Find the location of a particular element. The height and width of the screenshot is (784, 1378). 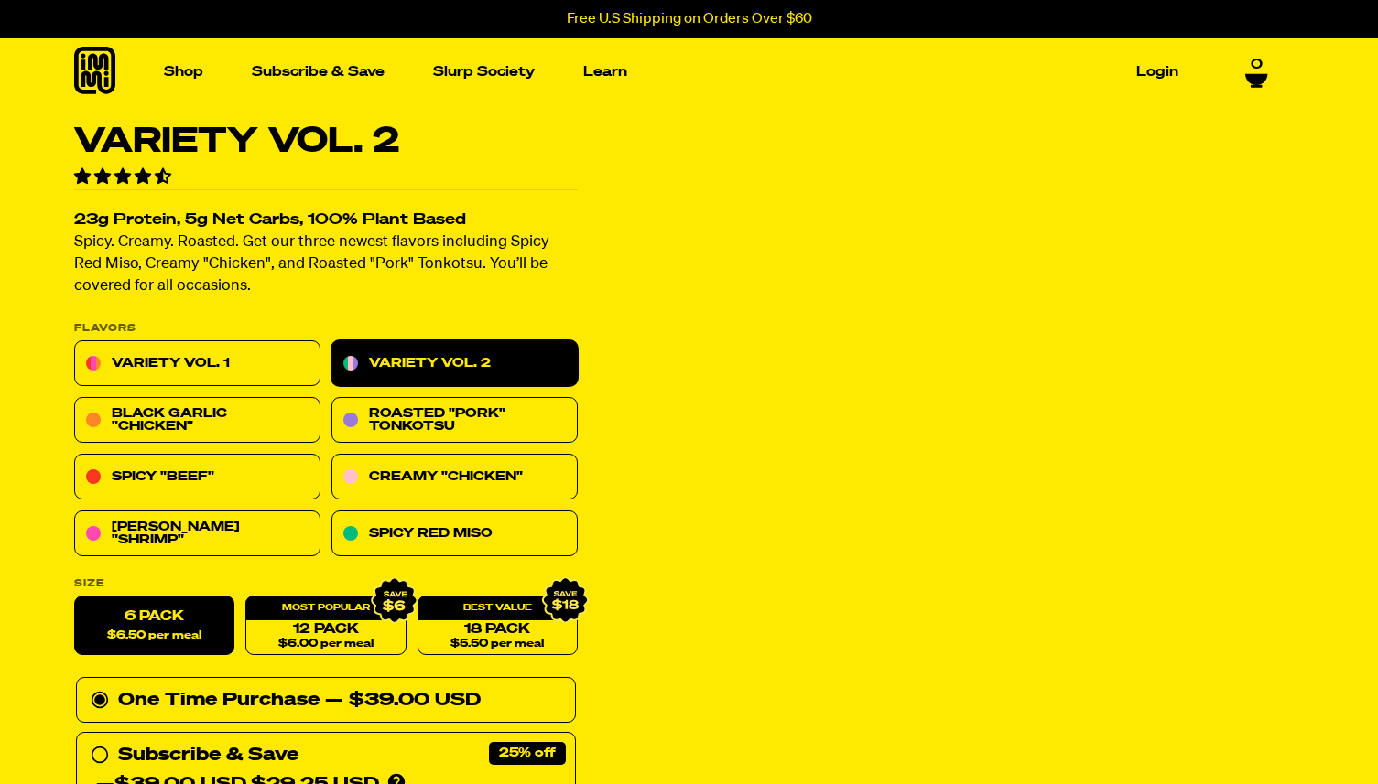

p: Flavors is located at coordinates (326, 329).